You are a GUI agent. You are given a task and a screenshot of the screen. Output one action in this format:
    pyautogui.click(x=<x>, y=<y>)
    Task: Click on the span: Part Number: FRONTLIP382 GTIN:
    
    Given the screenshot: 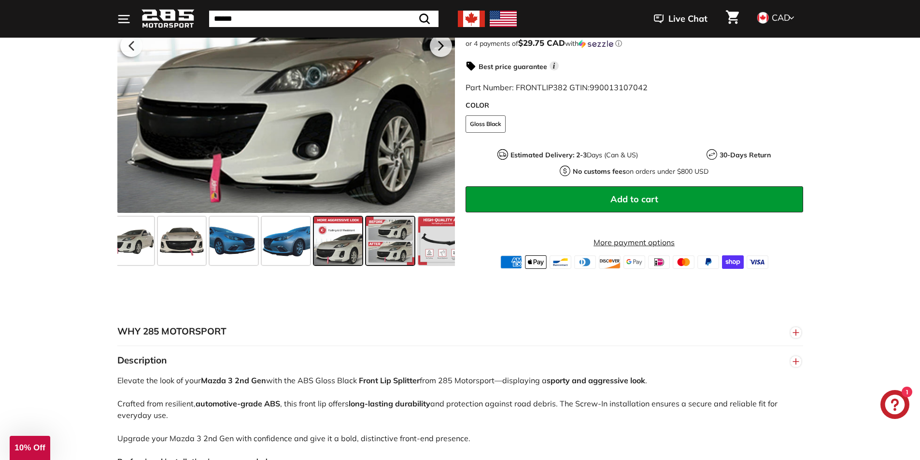 What is the action you would take?
    pyautogui.click(x=556, y=87)
    